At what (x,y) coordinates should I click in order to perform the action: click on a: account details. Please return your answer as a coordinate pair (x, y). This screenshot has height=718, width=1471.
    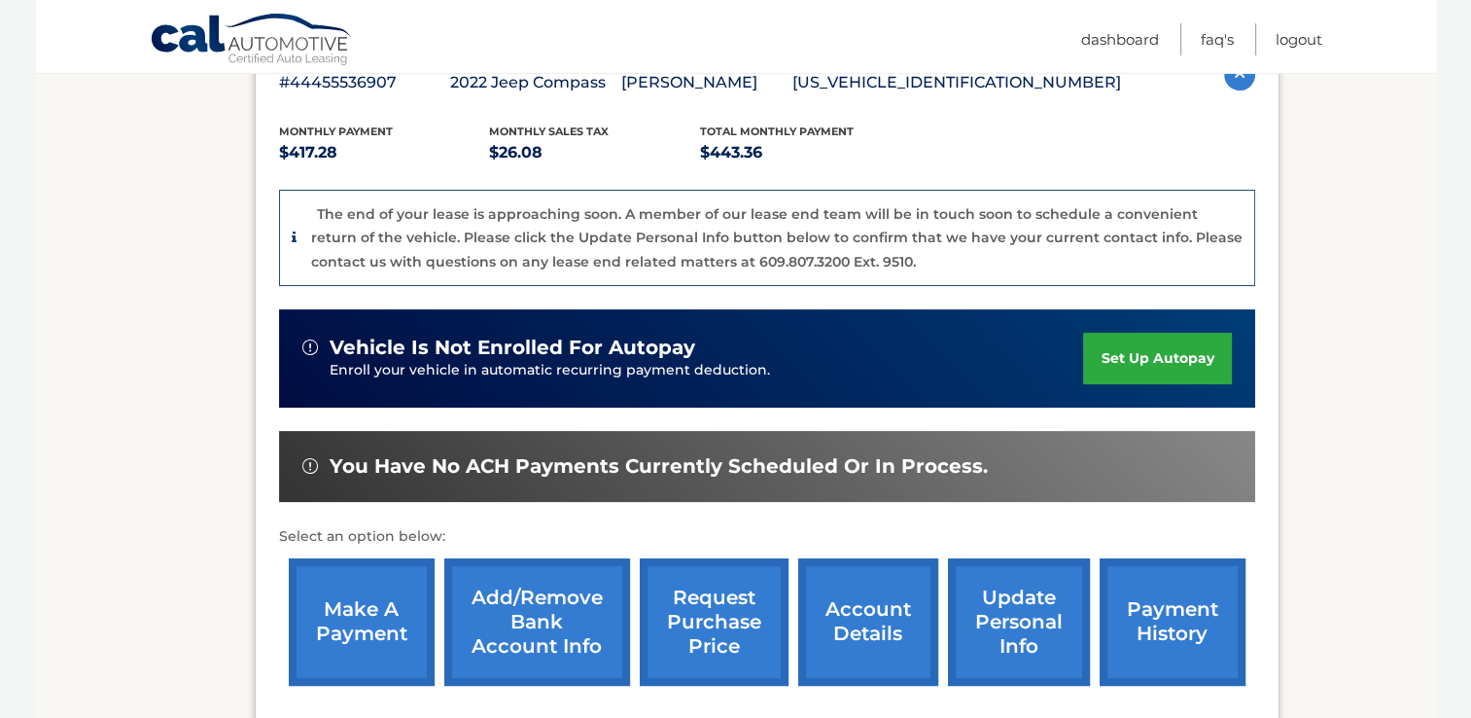
    Looking at the image, I should click on (868, 621).